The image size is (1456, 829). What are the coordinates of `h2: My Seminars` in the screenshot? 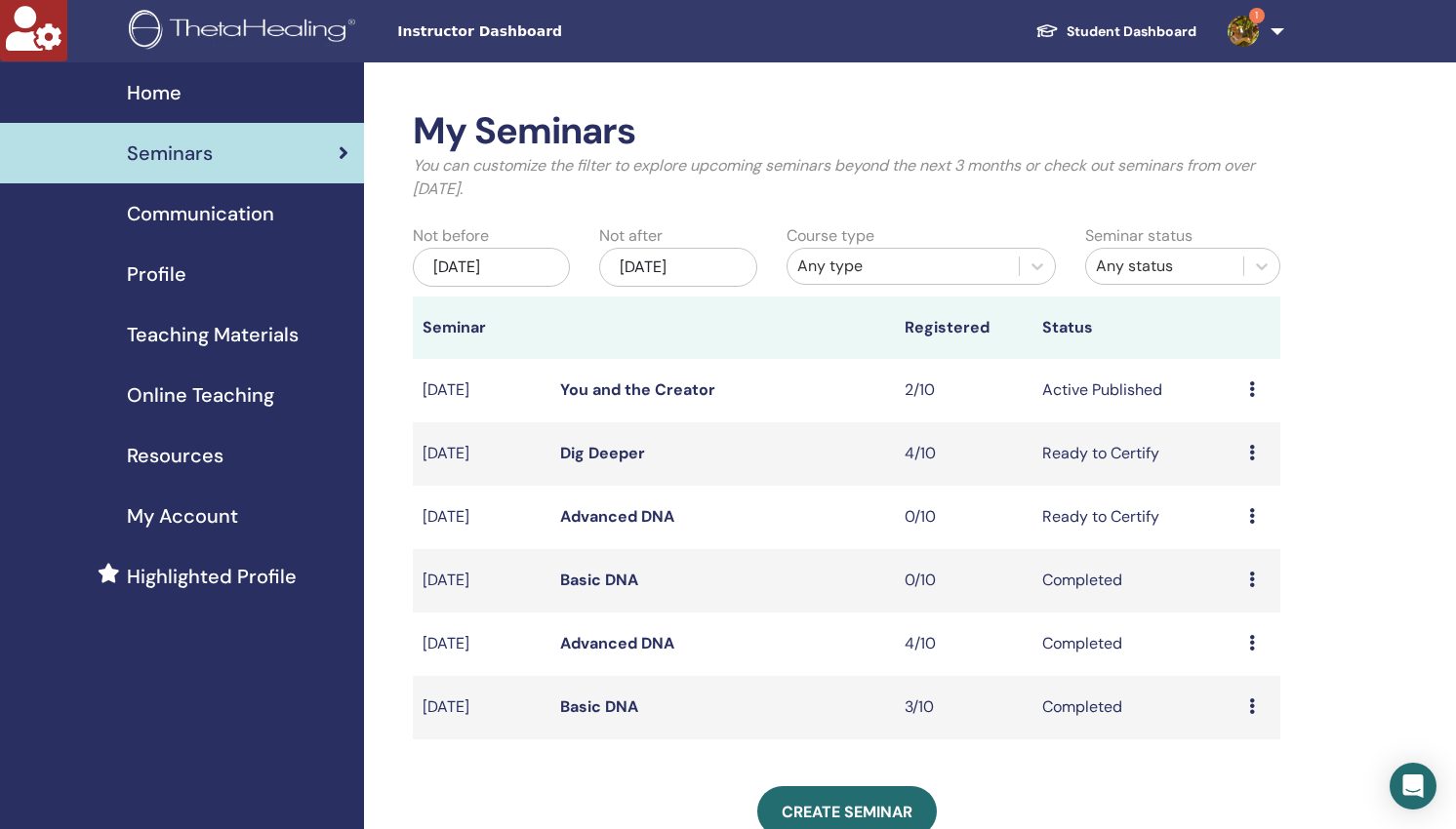 It's located at (846, 132).